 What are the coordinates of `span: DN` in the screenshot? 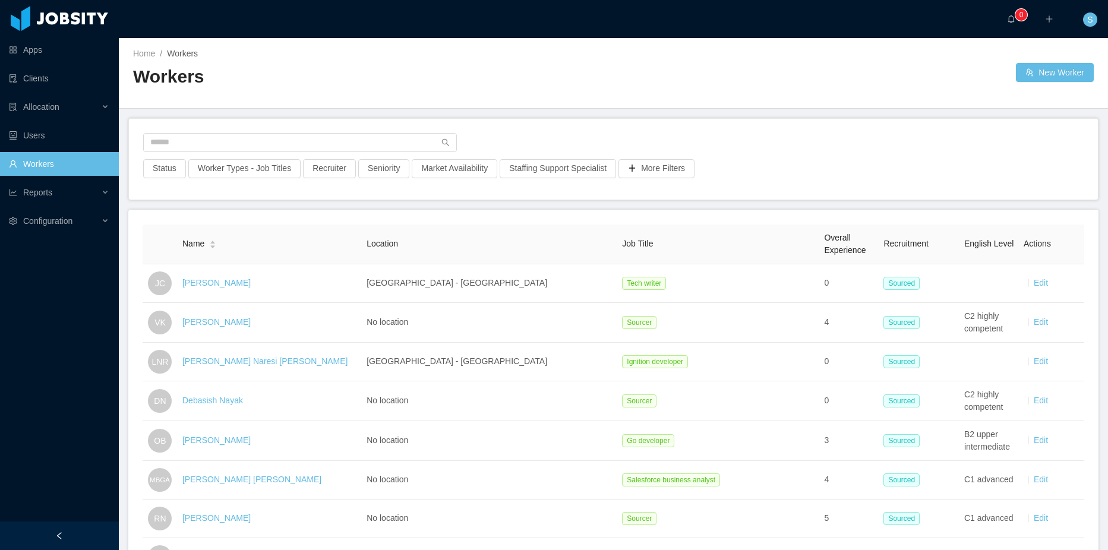 It's located at (160, 401).